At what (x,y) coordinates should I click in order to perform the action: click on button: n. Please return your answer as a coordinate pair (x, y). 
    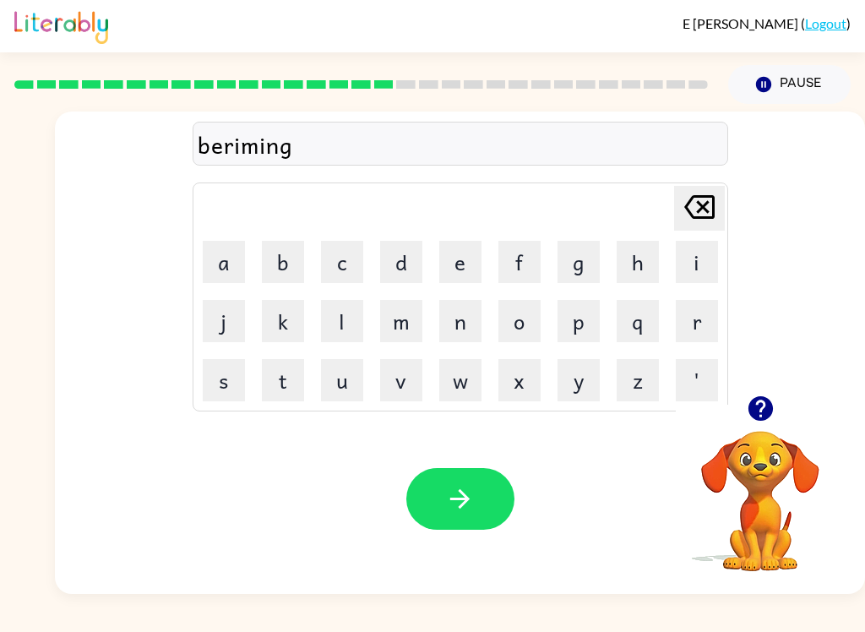
    Looking at the image, I should click on (461, 321).